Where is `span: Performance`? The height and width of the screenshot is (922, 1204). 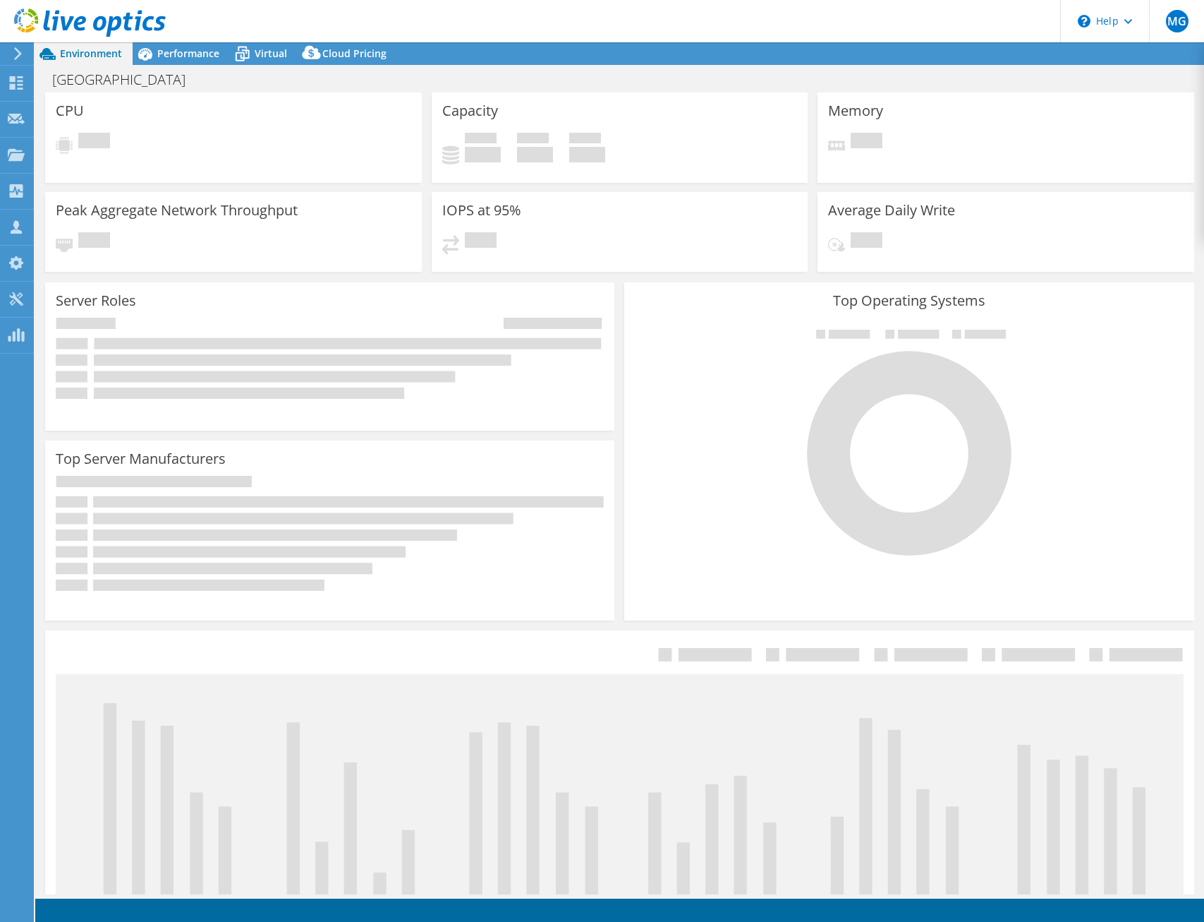
span: Performance is located at coordinates (188, 53).